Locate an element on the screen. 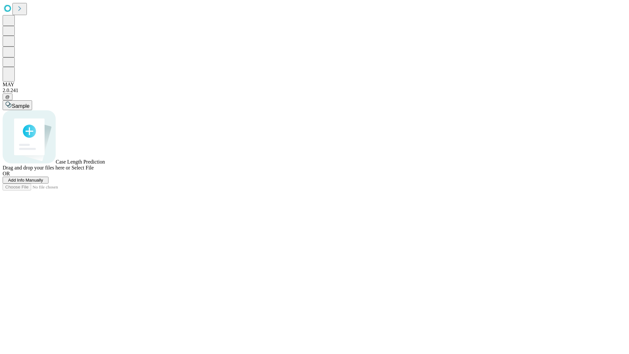 The width and height of the screenshot is (629, 354). span: OR is located at coordinates (6, 173).